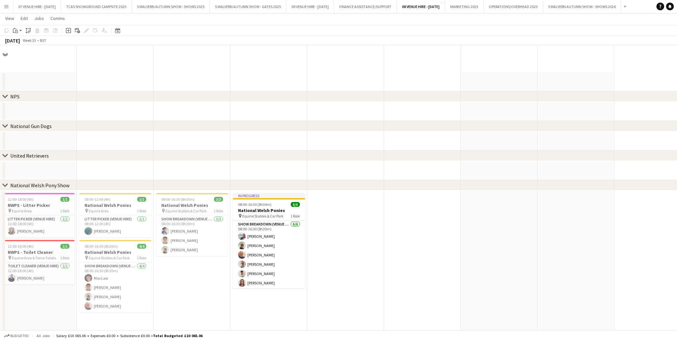 This screenshot has height=341, width=677. I want to click on div: 12:00-18:00 (6h)1/1NWPS - Litter Picker Equine Area1 RoleLitter Picker (Venue Hire)1/112:00-18:00..., so click(39, 215).